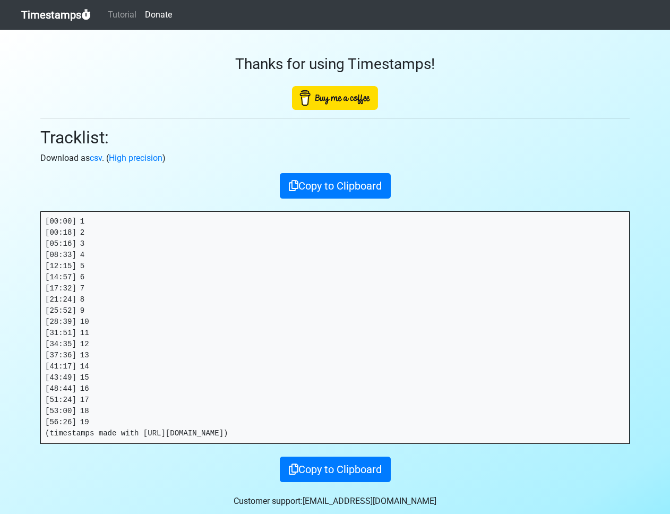  What do you see at coordinates (122, 15) in the screenshot?
I see `a: Tutorial` at bounding box center [122, 15].